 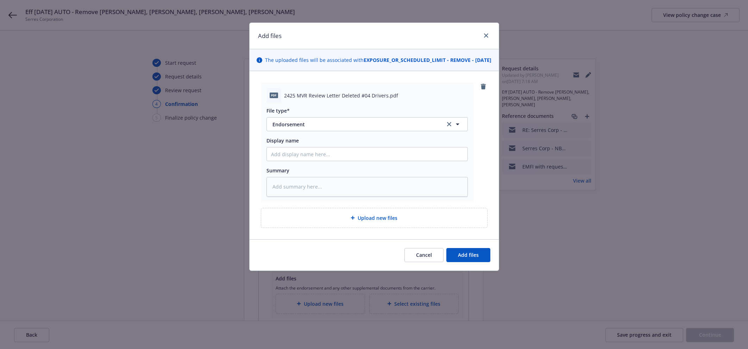 What do you see at coordinates (278, 170) in the screenshot?
I see `span: Summary` at bounding box center [278, 170].